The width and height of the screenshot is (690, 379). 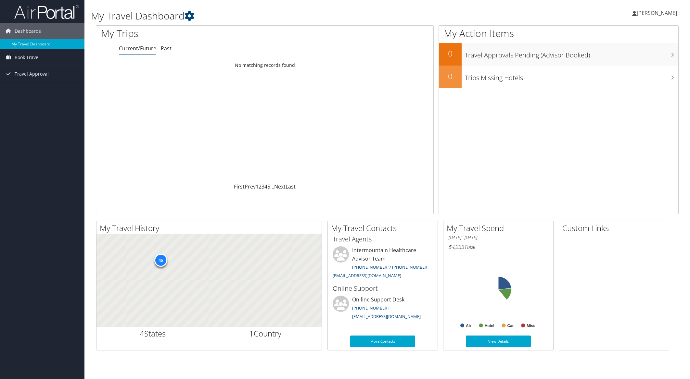 I want to click on h1: My Travel Dashboard, so click(x=288, y=16).